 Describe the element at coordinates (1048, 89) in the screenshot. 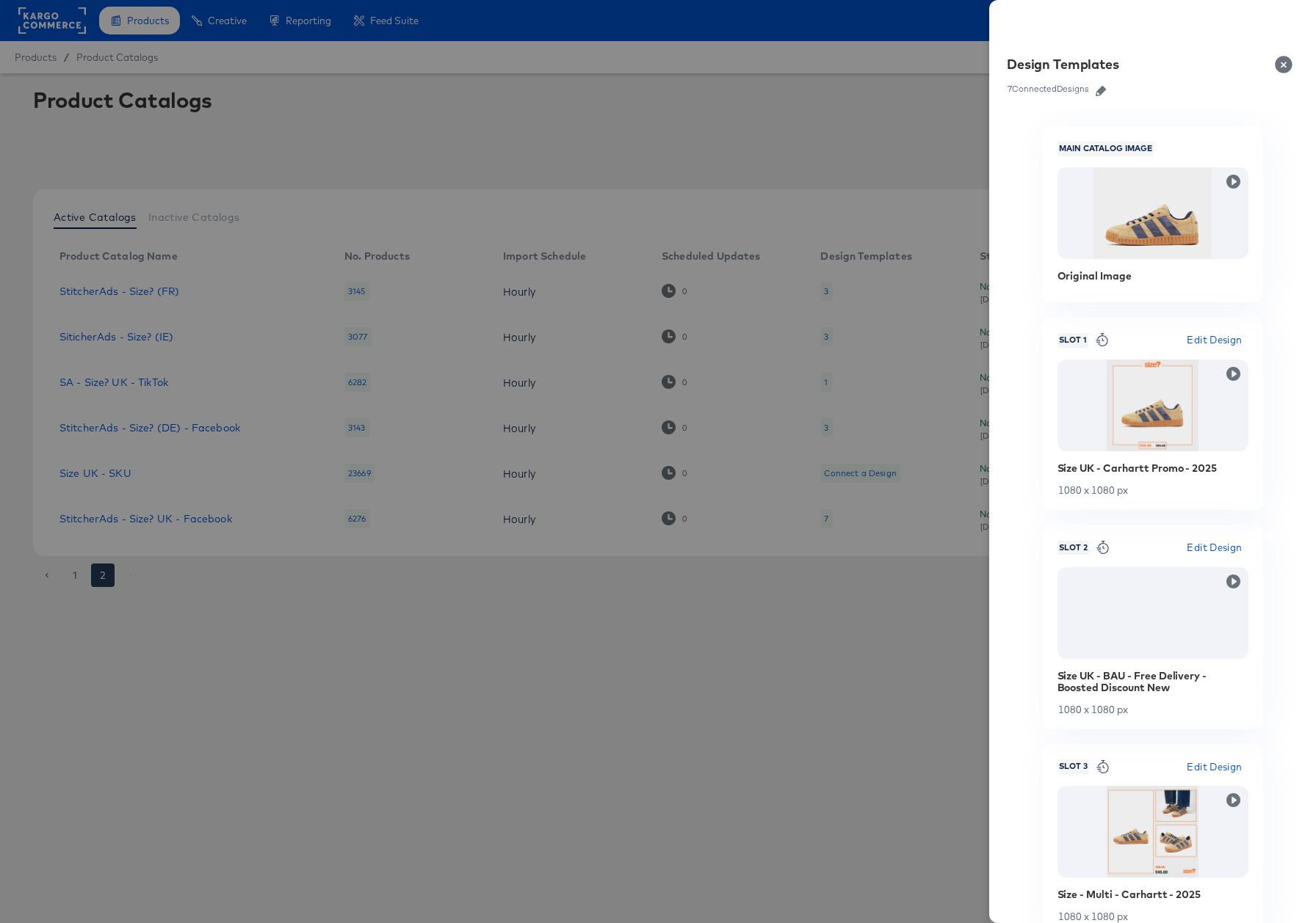

I see `div: 7 Connected Designs` at that location.